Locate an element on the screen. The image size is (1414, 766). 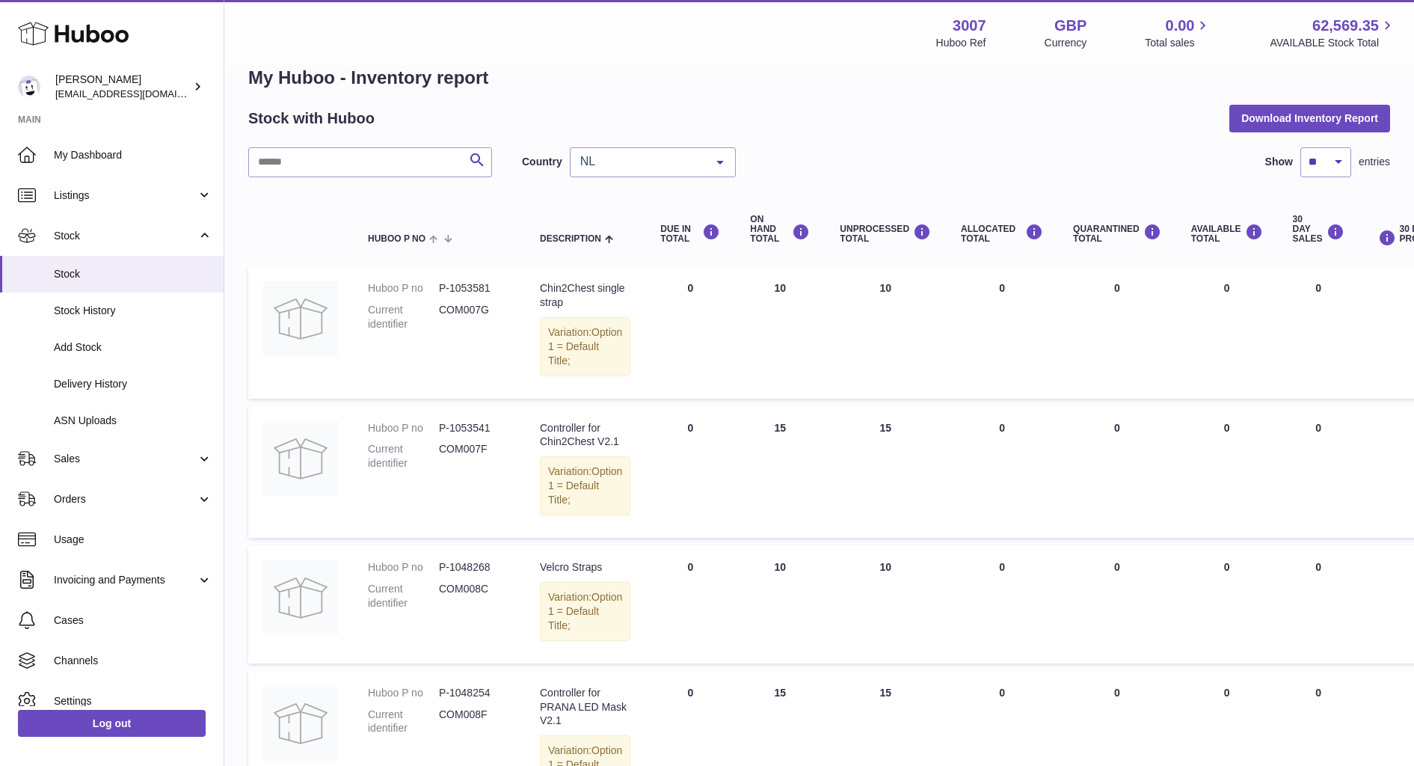
div: Currency is located at coordinates (1066, 43).